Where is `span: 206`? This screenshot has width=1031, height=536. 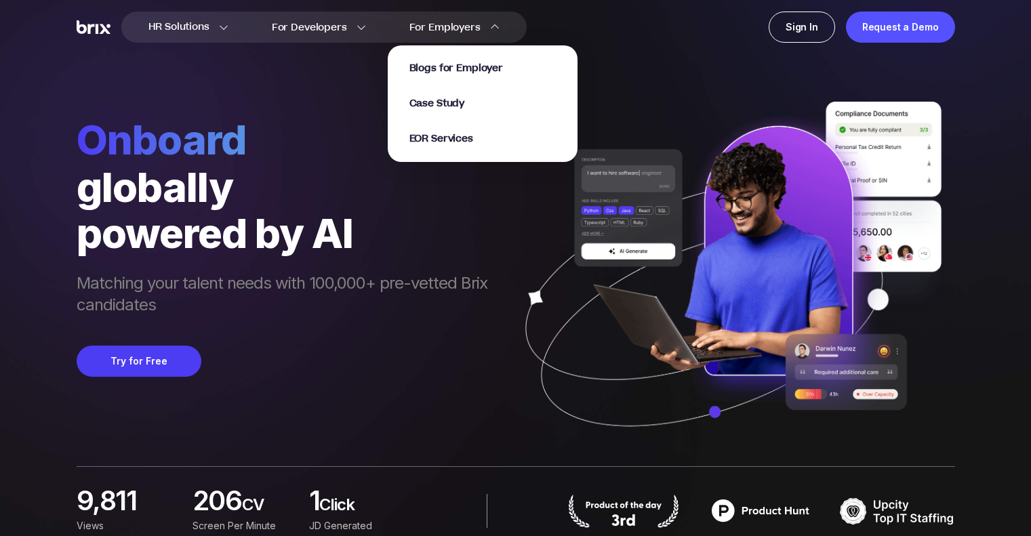 span: 206 is located at coordinates (217, 502).